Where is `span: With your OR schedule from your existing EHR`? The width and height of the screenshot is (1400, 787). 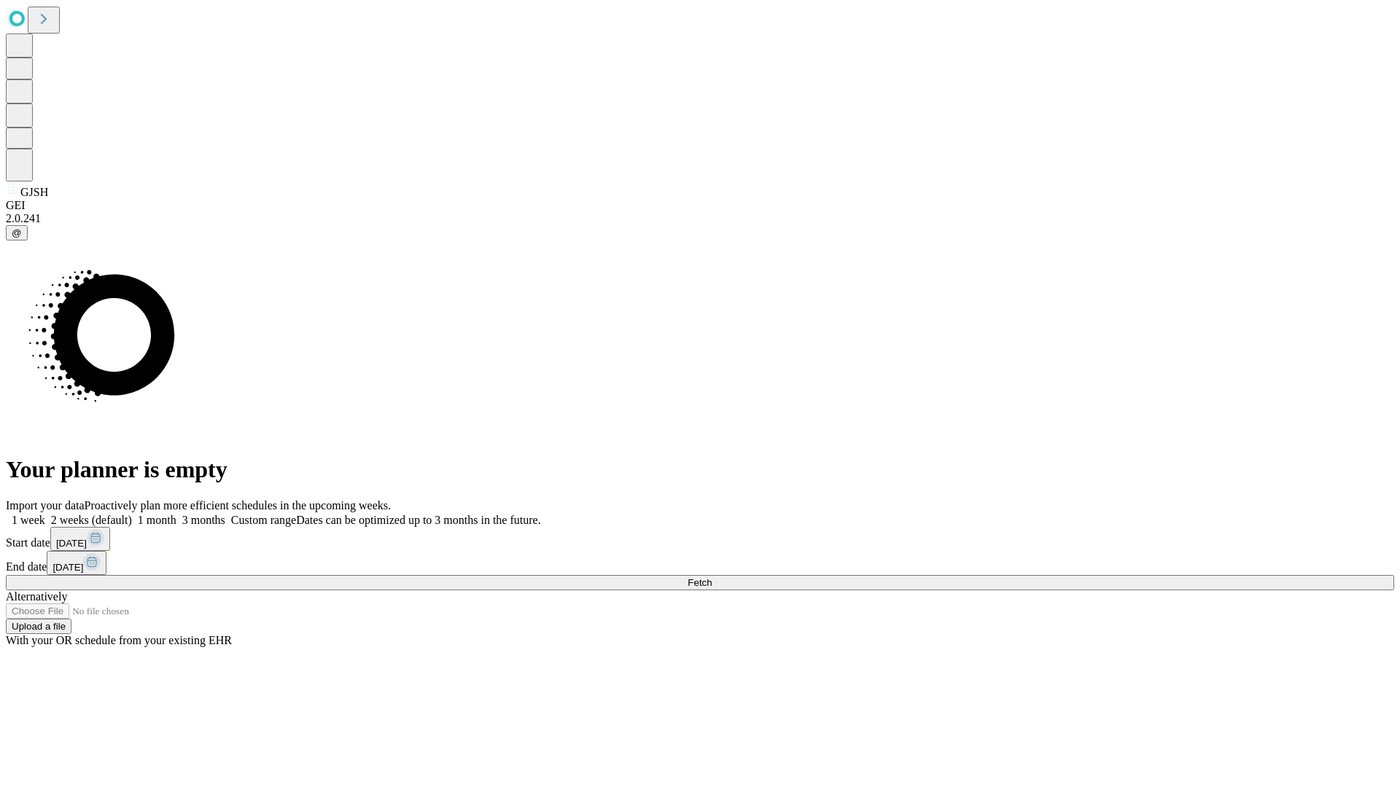 span: With your OR schedule from your existing EHR is located at coordinates (119, 640).